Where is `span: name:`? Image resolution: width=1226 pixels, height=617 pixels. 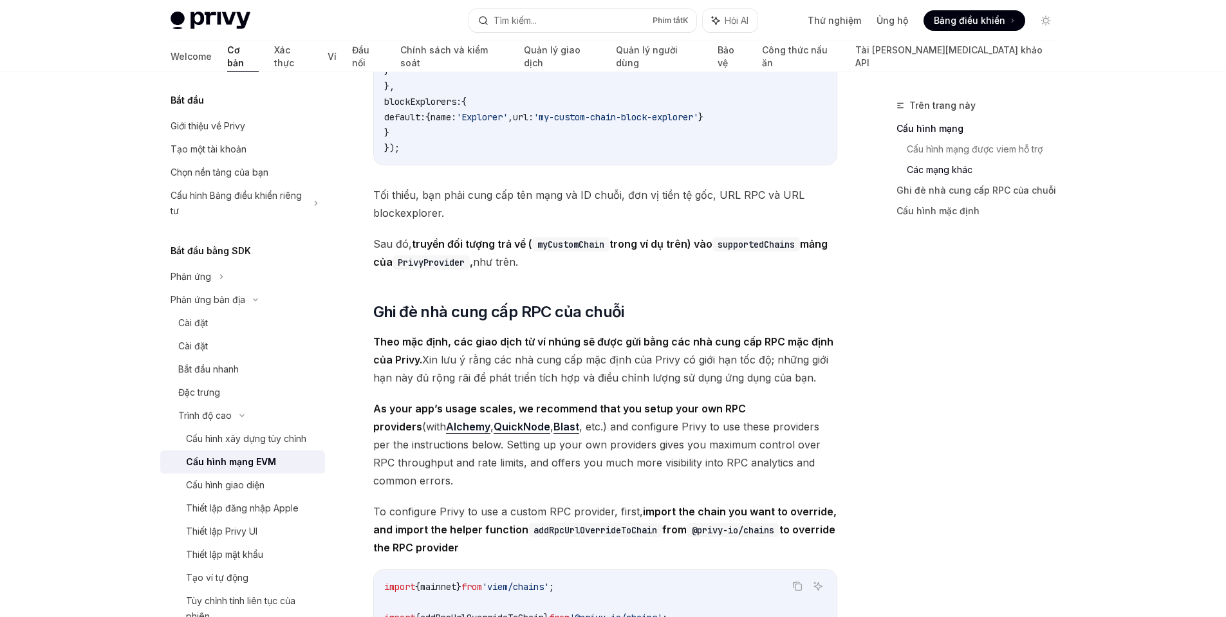 span: name: is located at coordinates (443, 117).